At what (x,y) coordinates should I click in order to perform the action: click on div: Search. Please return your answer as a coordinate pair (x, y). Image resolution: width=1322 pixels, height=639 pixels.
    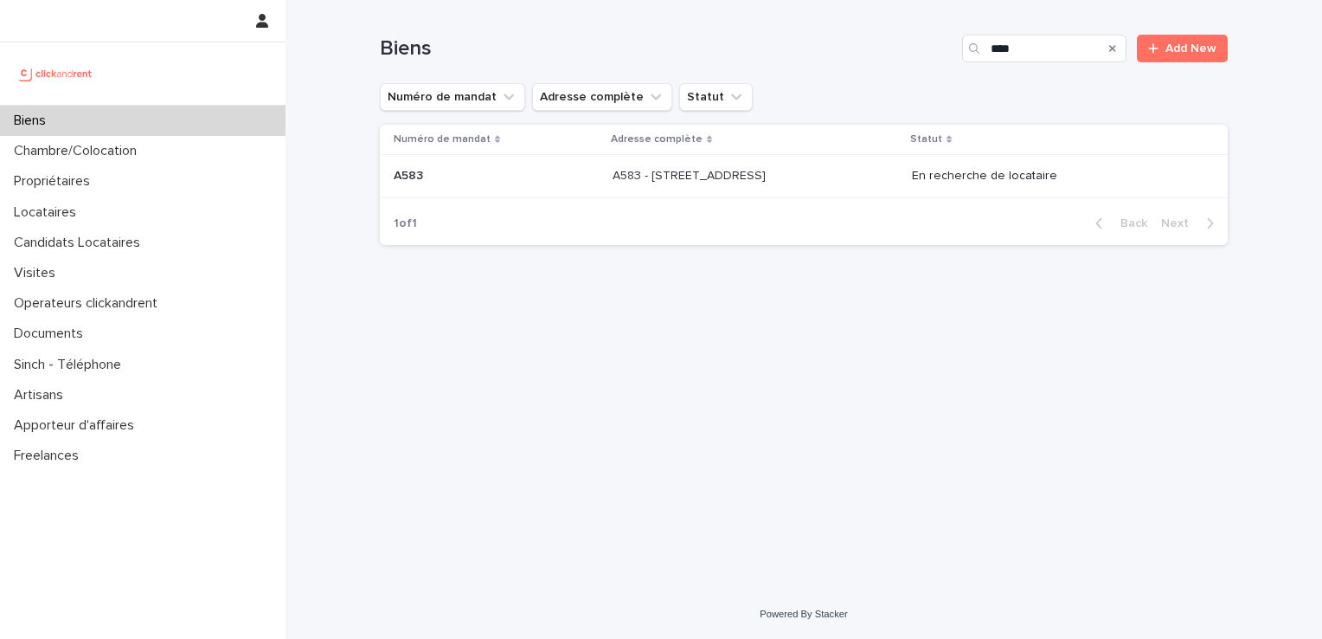
    Looking at the image, I should click on (1045, 48).